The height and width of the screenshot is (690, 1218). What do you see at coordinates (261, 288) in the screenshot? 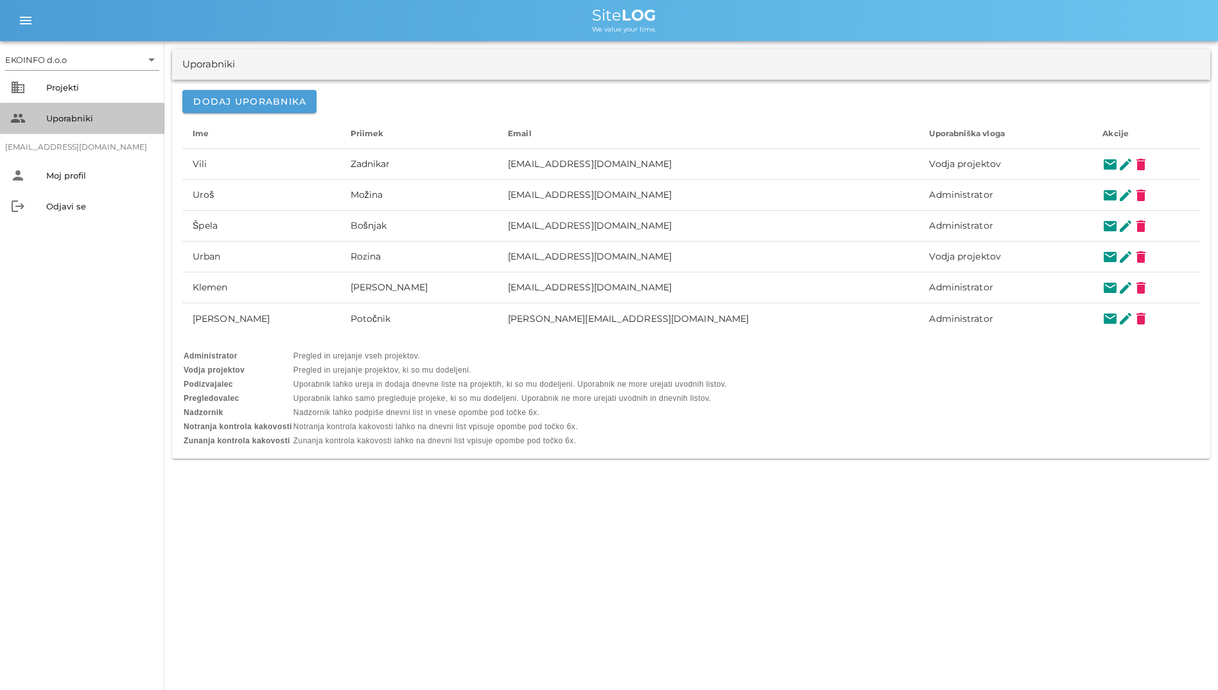
I see `td: Klemen` at bounding box center [261, 288].